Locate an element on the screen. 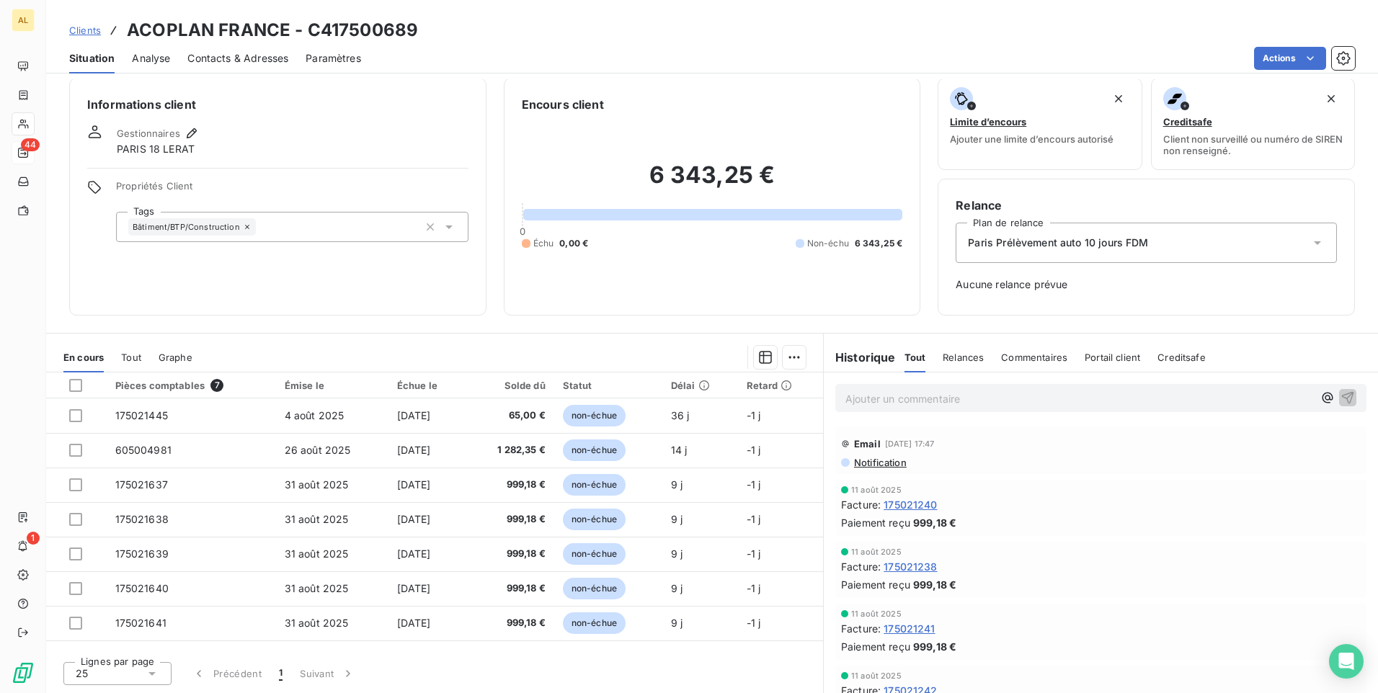 Image resolution: width=1378 pixels, height=693 pixels. span: Client non surveillé ou numéro de SIREN non renseigné. is located at coordinates (1252, 145).